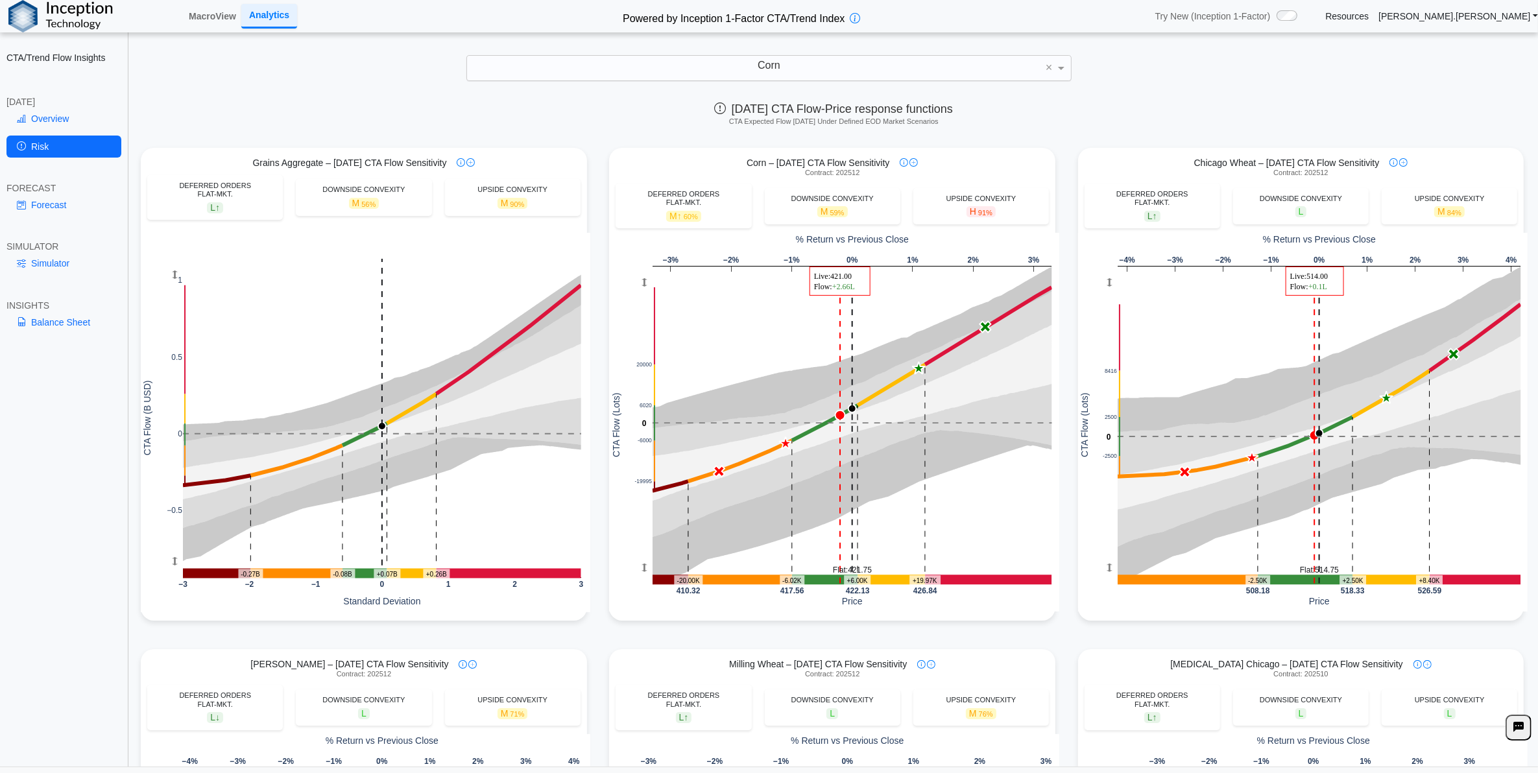 The width and height of the screenshot is (1538, 773). I want to click on div: SIMULATOR, so click(64, 247).